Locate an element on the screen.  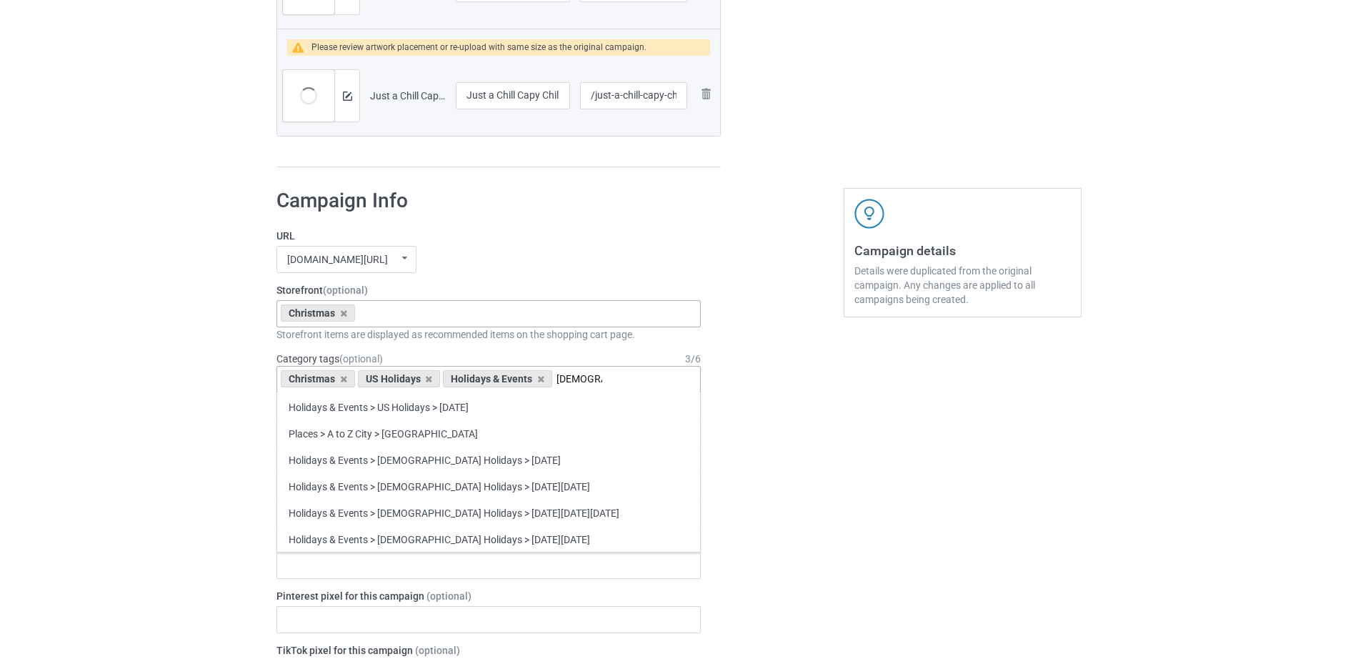
label: TikTok pixel for this campaign is located at coordinates (489, 650).